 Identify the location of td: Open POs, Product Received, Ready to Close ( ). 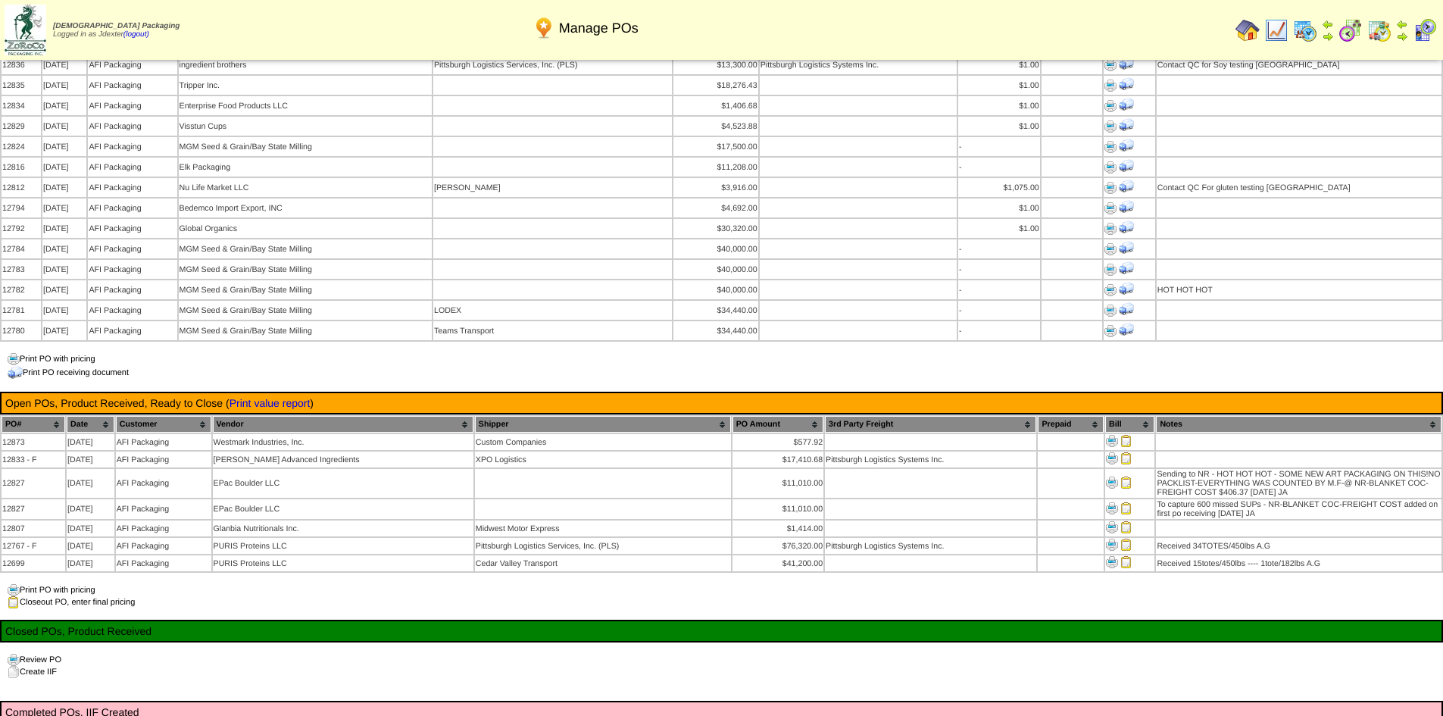
(721, 403).